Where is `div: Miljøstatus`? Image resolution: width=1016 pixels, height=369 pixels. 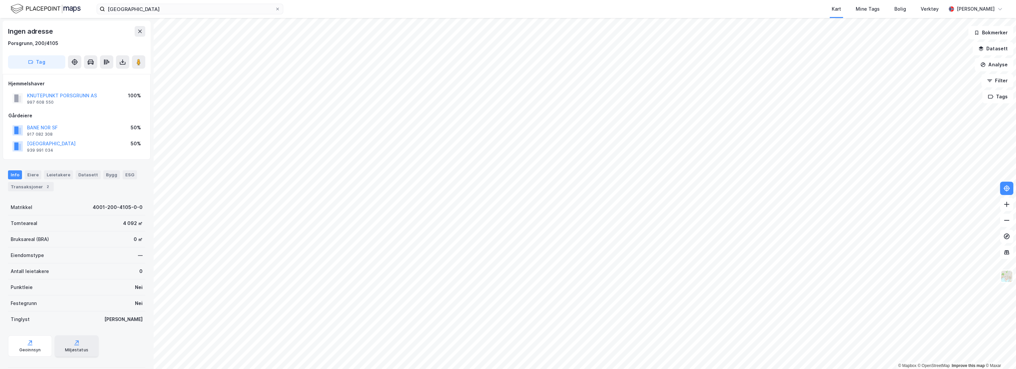 div: Miljøstatus is located at coordinates (77, 350).